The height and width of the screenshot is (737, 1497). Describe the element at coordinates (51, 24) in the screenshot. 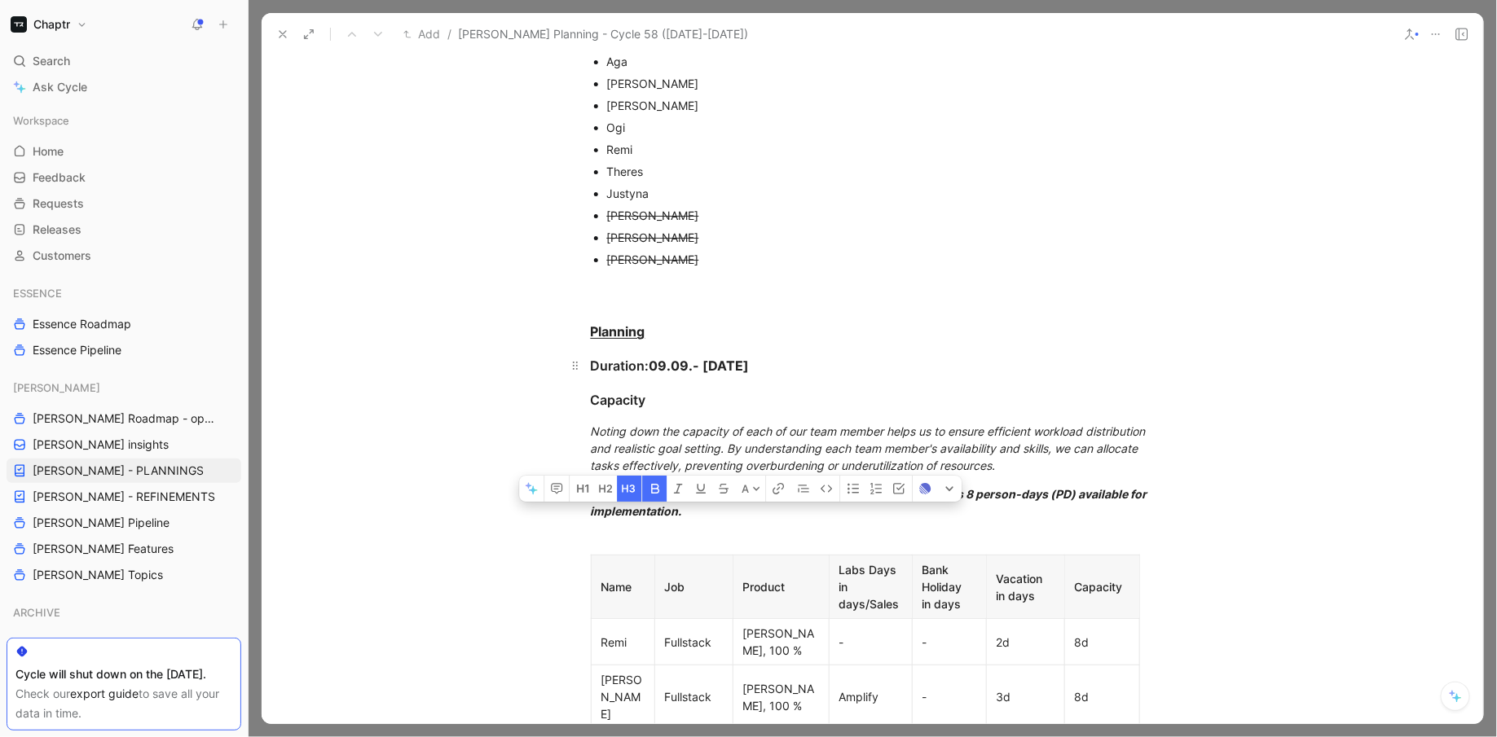

I see `h1: Chaptr` at that location.